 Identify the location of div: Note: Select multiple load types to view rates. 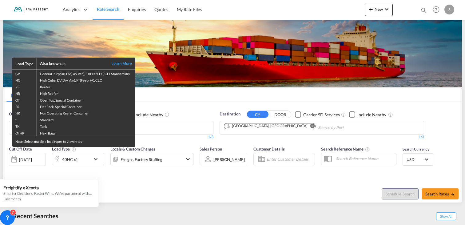
(74, 141).